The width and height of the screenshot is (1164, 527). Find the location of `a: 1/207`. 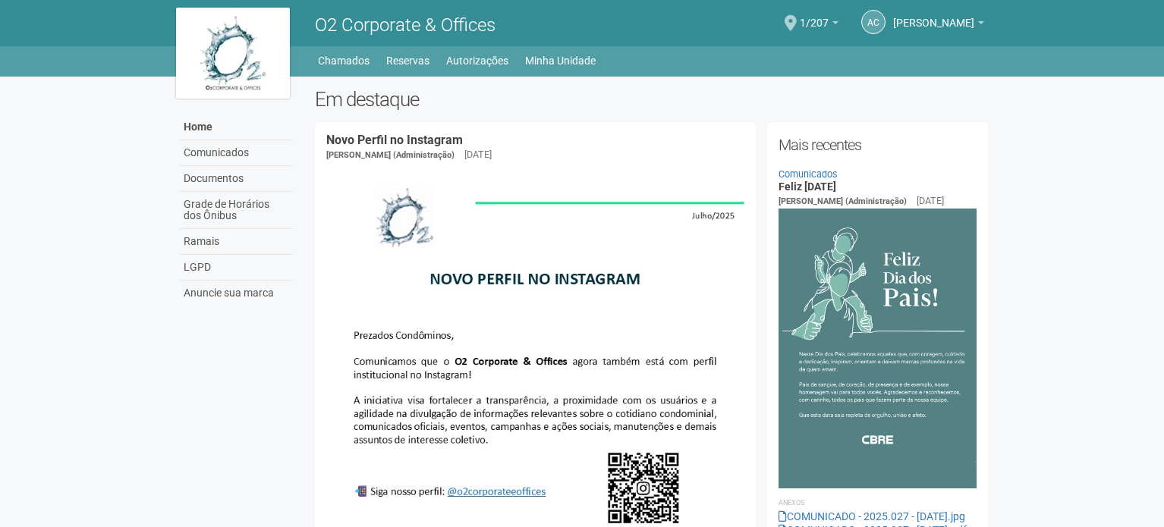

a: 1/207 is located at coordinates (818, 25).